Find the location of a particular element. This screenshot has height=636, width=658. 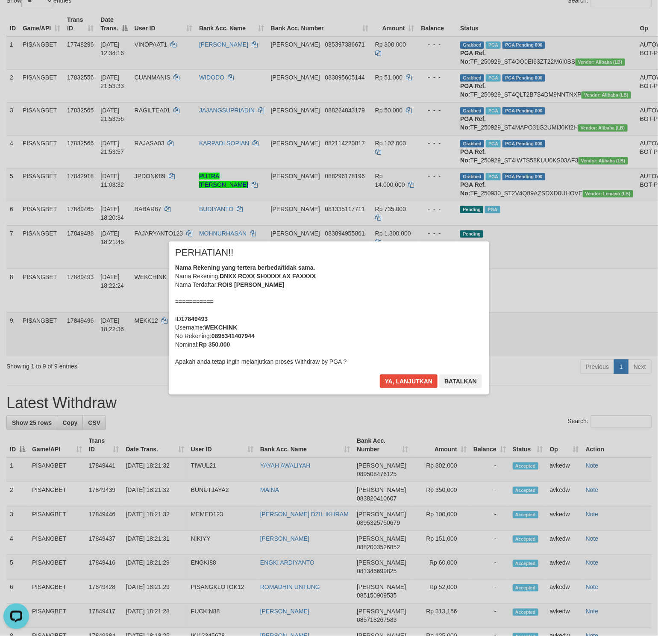

b: Nama Rekening yang tertera berbeda/tidak sama. is located at coordinates (245, 268).